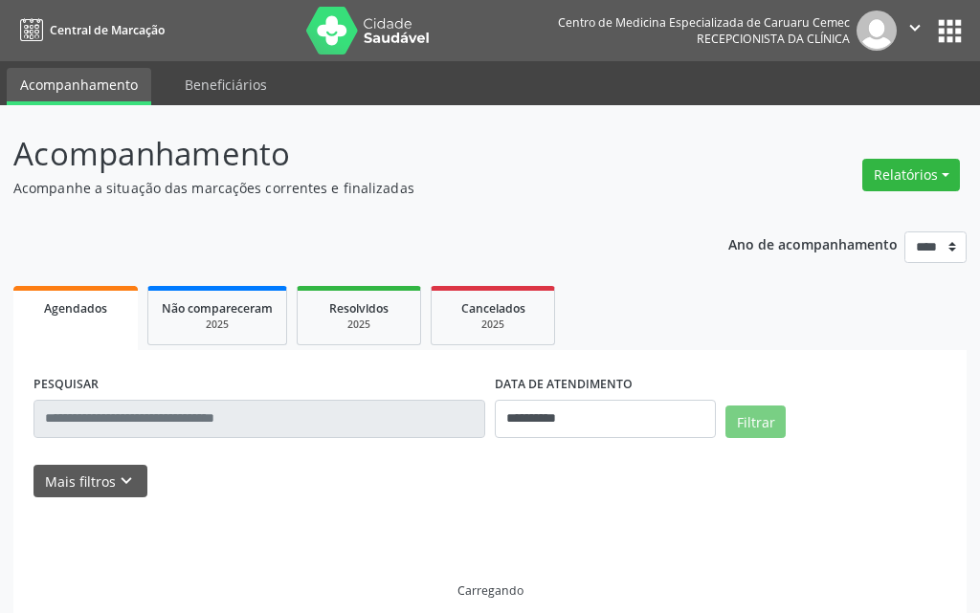 This screenshot has height=613, width=980. I want to click on span: Não compareceram, so click(217, 308).